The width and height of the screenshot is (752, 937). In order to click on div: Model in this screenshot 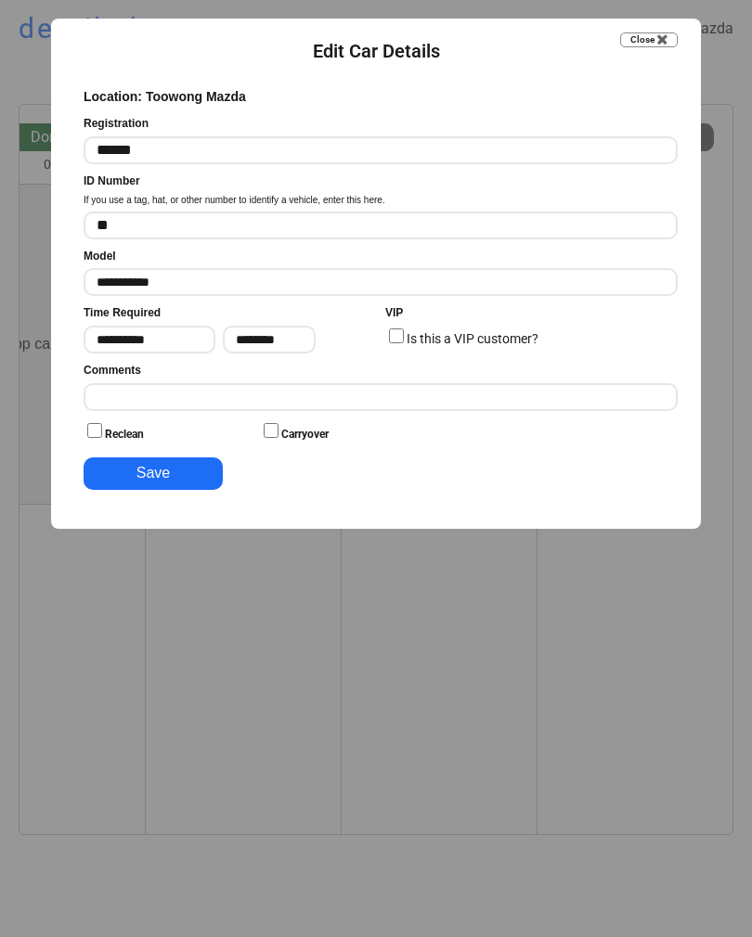, I will do `click(99, 256)`.